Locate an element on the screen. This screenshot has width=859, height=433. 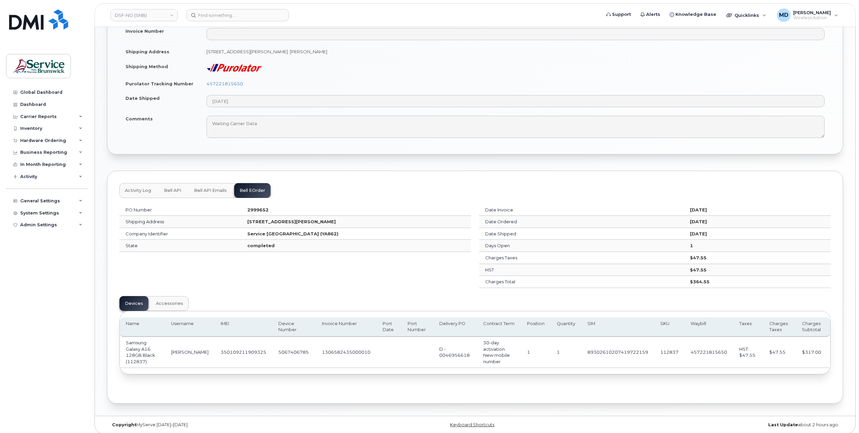
strong: Copyright is located at coordinates (124, 425).